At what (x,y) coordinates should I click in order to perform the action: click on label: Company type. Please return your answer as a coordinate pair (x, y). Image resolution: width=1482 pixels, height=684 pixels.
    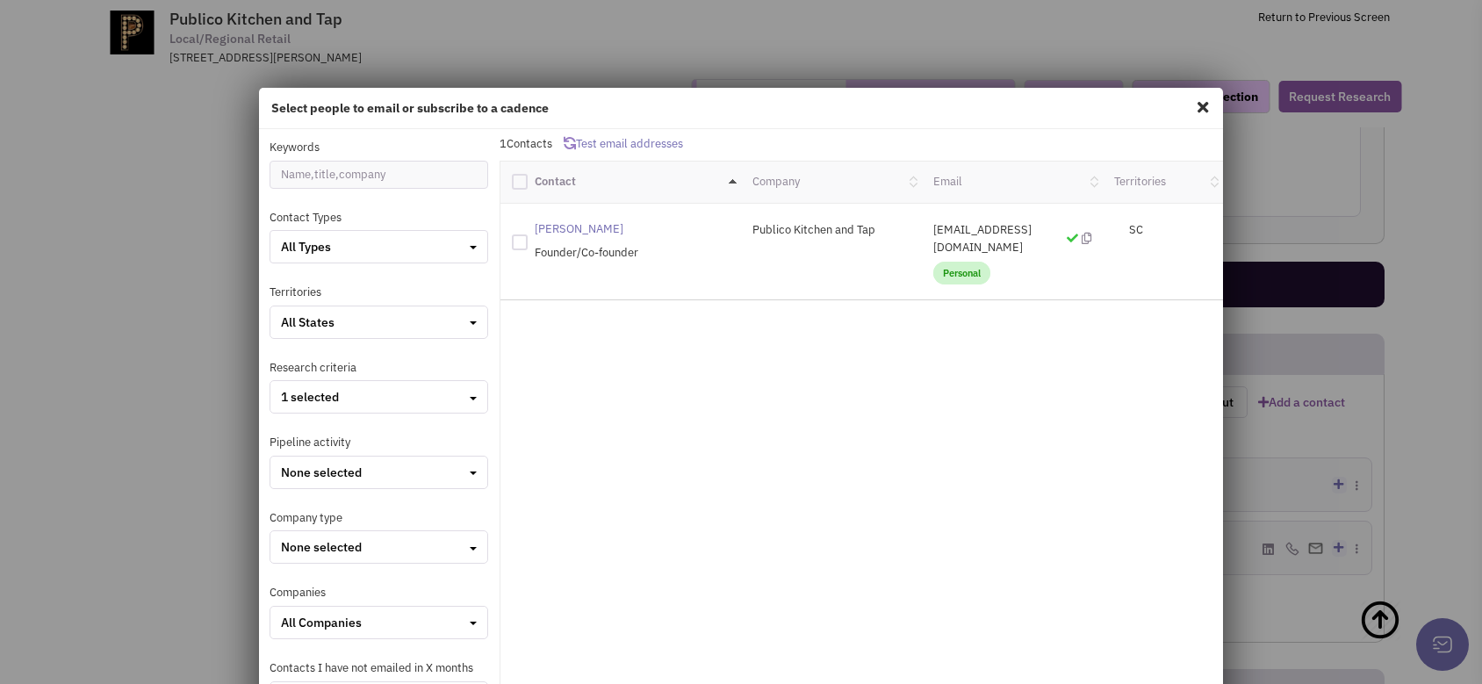
    Looking at the image, I should click on (306, 518).